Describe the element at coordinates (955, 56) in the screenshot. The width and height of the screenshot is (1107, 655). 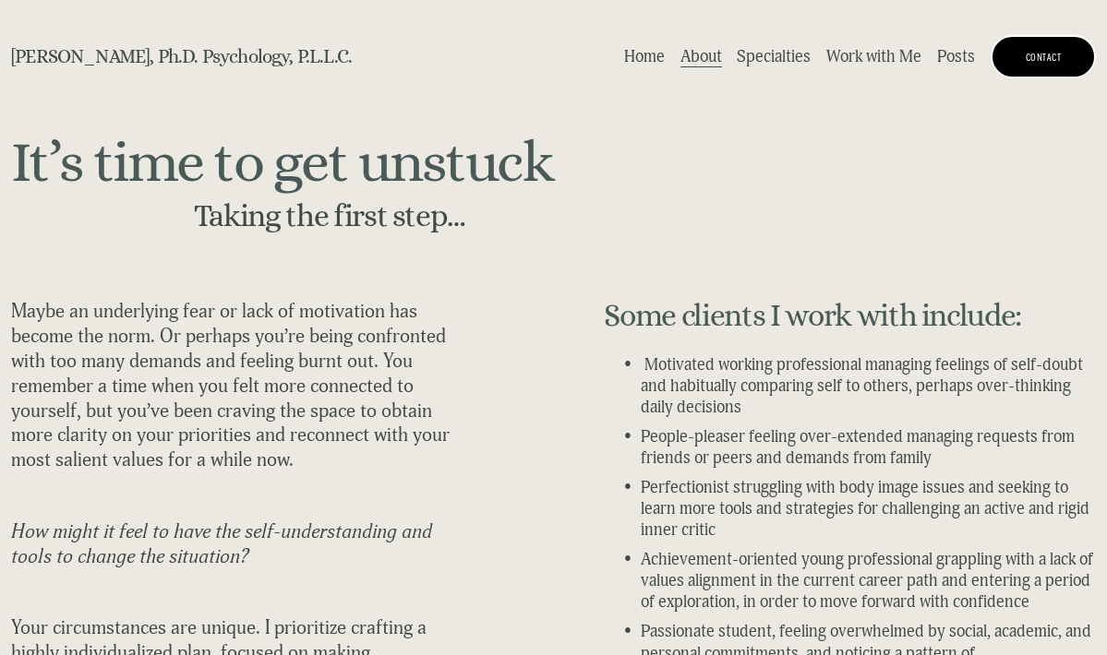
I see `a: Posts` at that location.